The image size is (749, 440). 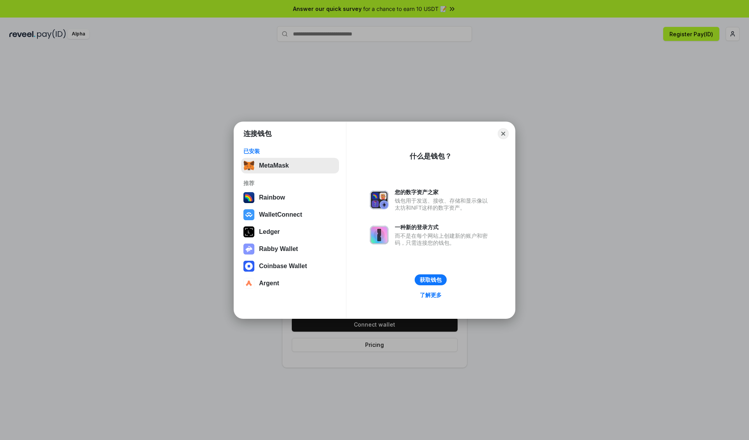 What do you see at coordinates (274, 166) in the screenshot?
I see `div: MetaMask` at bounding box center [274, 166].